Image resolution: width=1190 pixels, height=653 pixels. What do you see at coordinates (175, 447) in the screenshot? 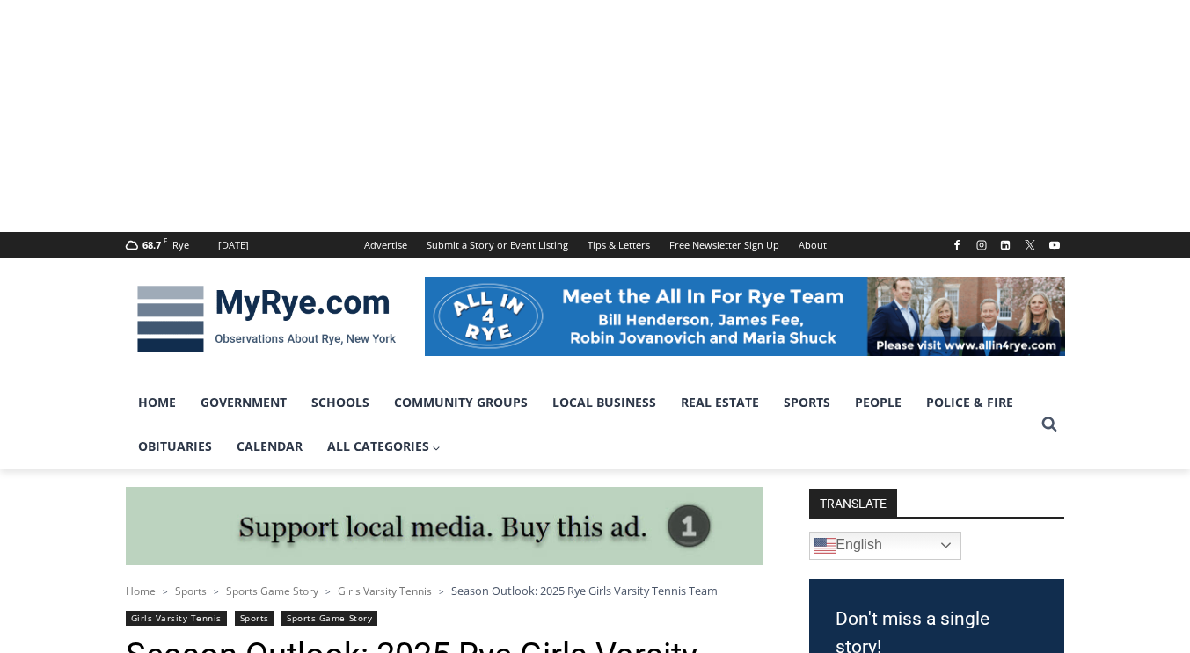
I see `a: Obituaries` at bounding box center [175, 447].